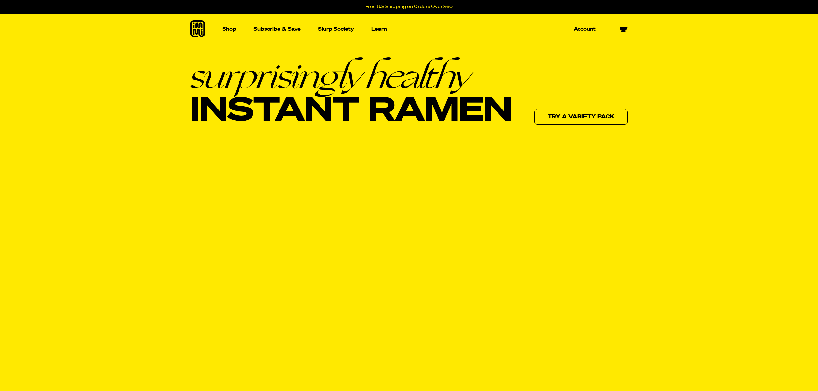 The width and height of the screenshot is (818, 391). I want to click on p: Learn, so click(379, 29).